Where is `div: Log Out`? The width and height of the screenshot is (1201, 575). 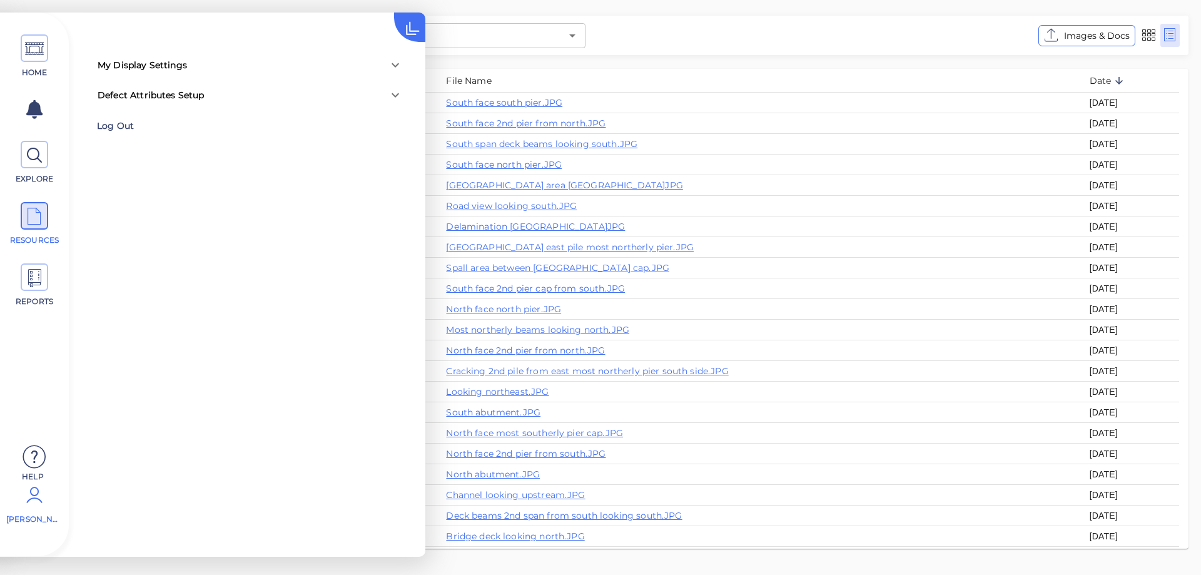 div: Log Out is located at coordinates (178, 126).